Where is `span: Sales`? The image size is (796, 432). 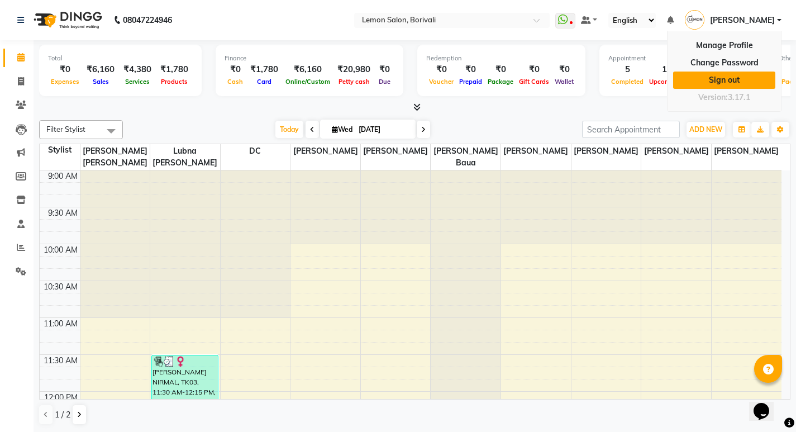
span: Sales is located at coordinates (100, 82).